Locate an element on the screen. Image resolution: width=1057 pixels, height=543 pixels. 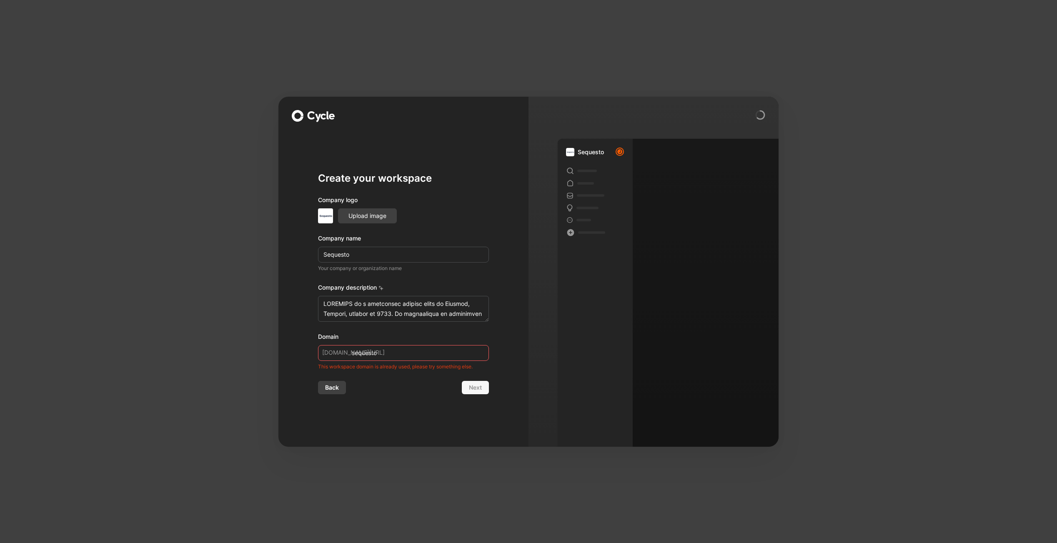
input: Example is located at coordinates (403, 255).